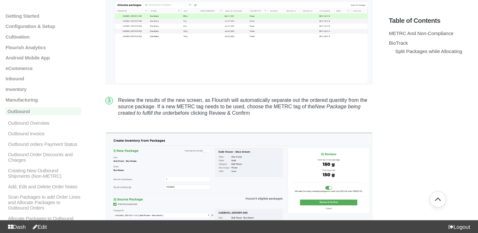  I want to click on p: Flourish Analytics, so click(43, 47).